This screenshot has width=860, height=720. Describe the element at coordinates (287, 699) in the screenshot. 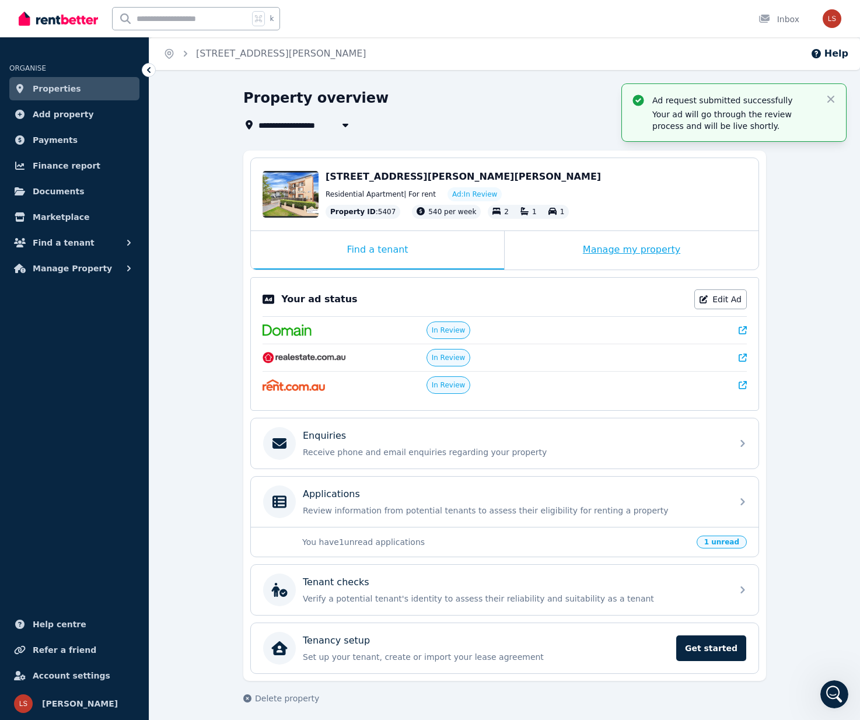

I see `span: Delete property` at that location.